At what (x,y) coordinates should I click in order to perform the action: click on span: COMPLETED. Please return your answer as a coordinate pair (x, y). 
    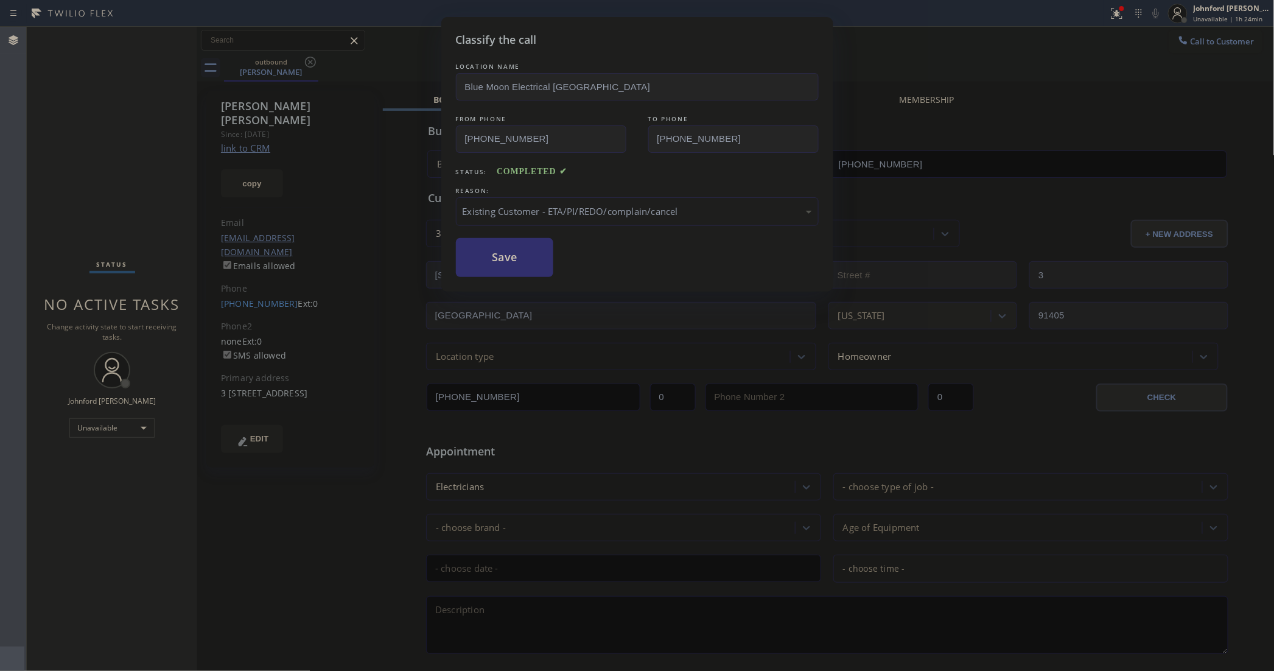
    Looking at the image, I should click on (532, 171).